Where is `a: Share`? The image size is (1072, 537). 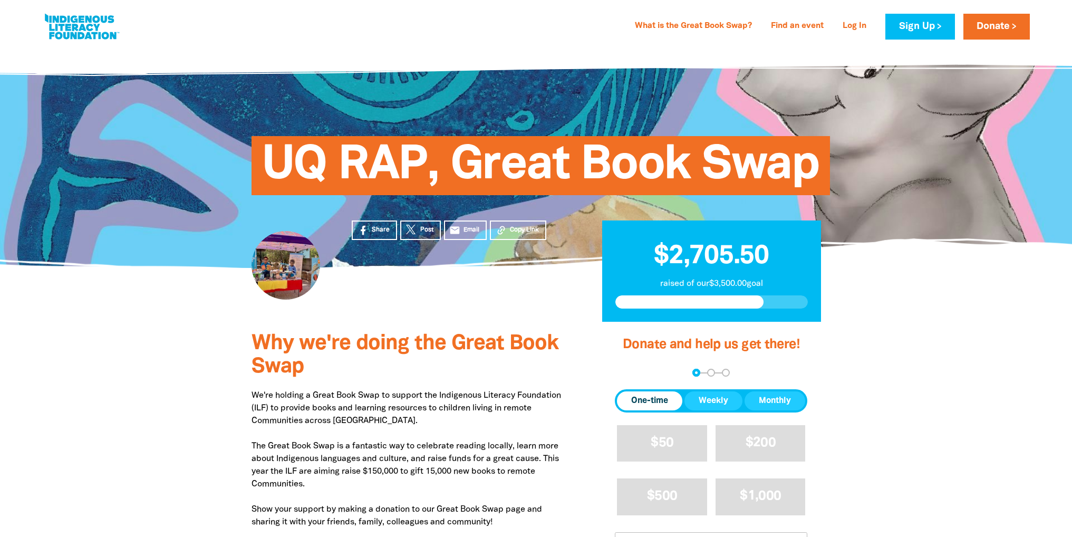
a: Share is located at coordinates (374, 230).